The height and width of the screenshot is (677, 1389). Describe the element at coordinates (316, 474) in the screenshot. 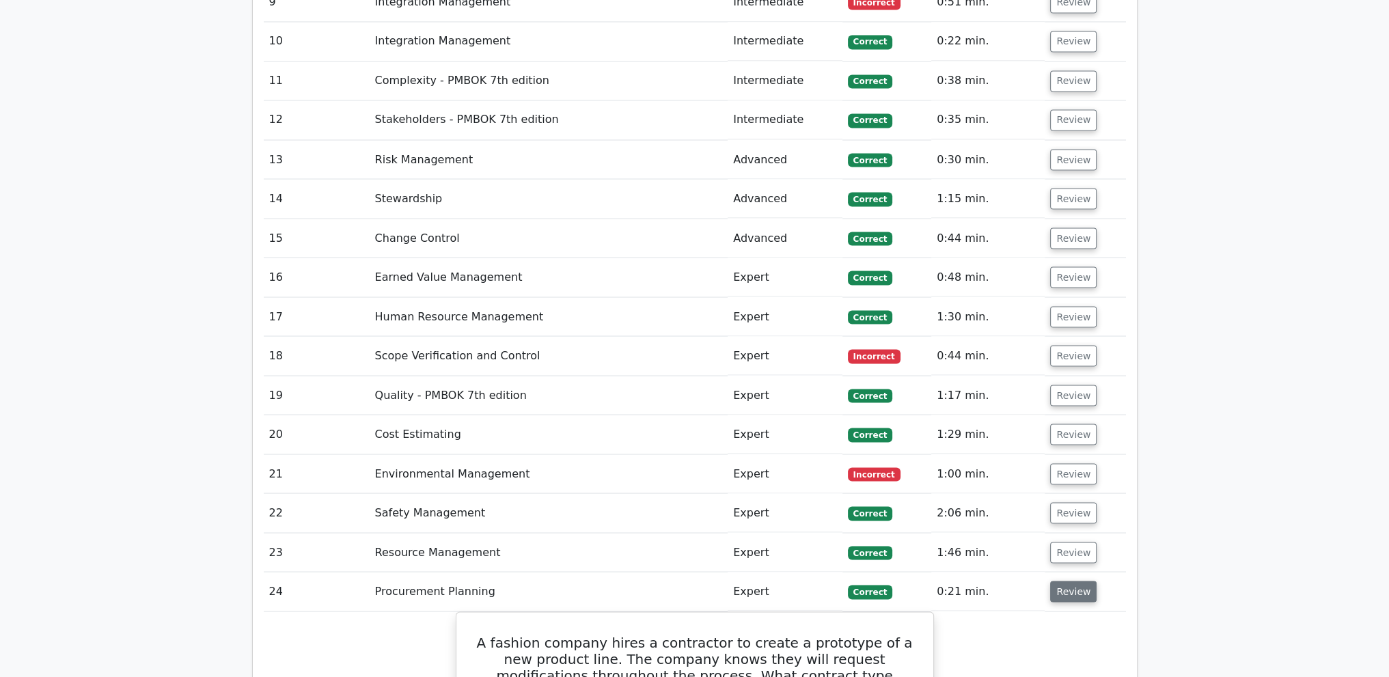

I see `td: 21` at that location.